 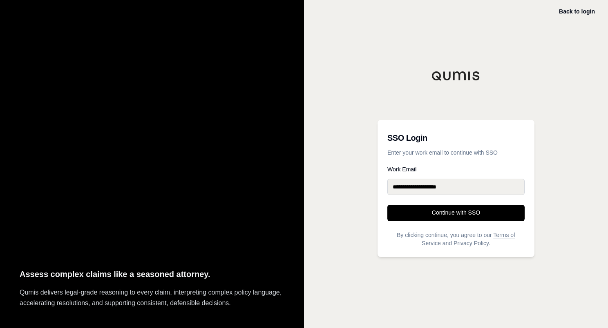 I want to click on a: Privacy Policy, so click(x=471, y=243).